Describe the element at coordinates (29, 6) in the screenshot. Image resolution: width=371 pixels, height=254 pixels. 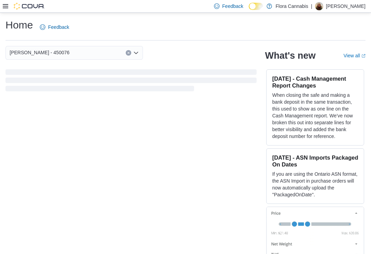
I see `img: Cova` at that location.